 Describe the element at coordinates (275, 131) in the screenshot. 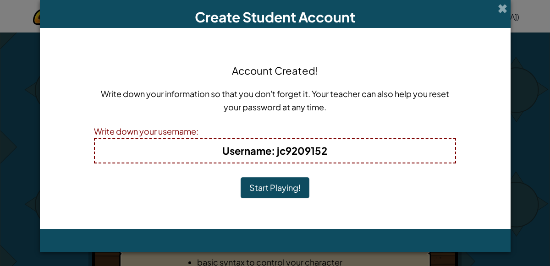

I see `div: Write down your username:` at that location.